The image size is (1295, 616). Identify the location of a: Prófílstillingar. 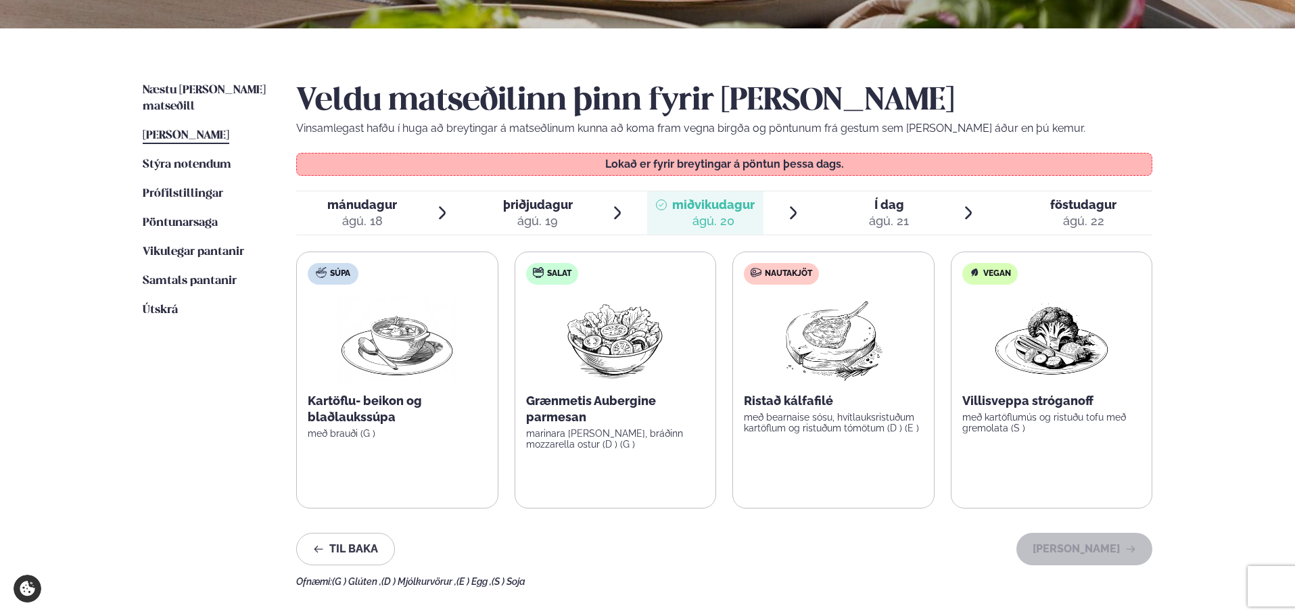
(183, 194).